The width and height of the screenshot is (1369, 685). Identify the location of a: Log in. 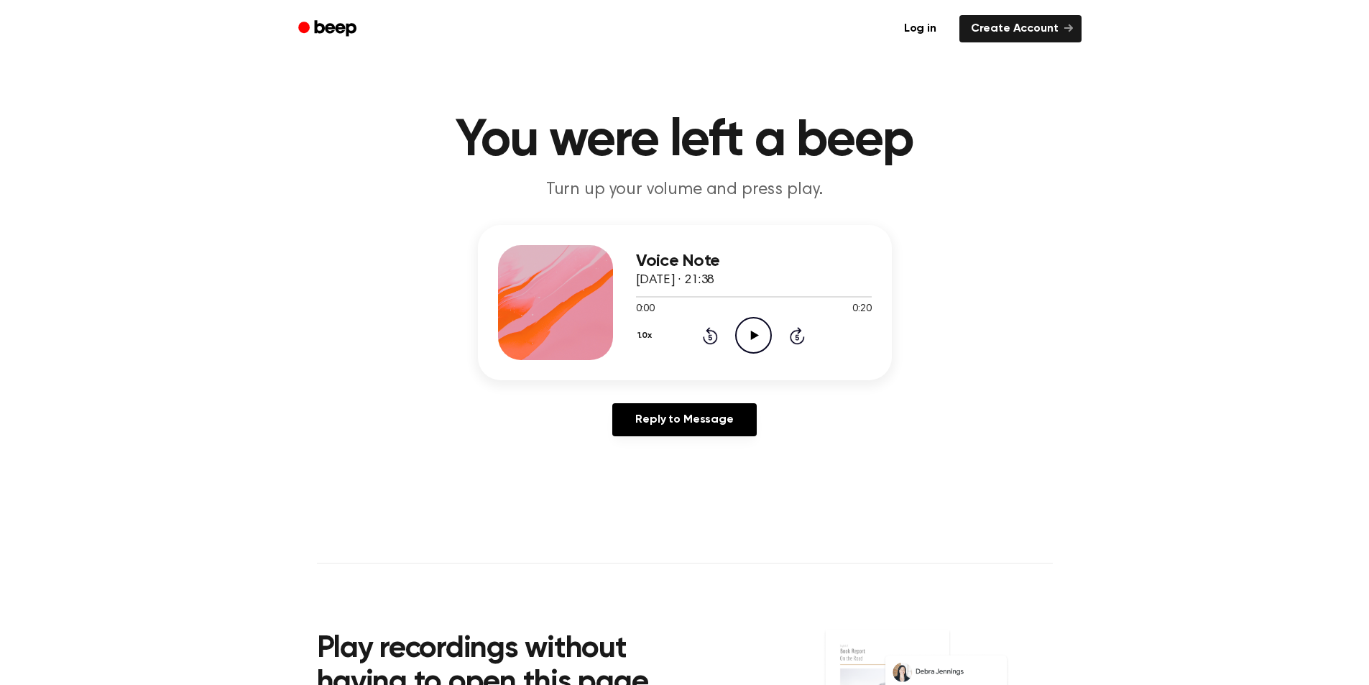
(920, 29).